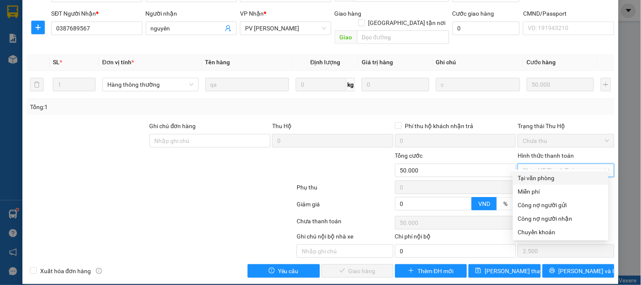  I want to click on div: Giảm giá, so click(345, 207).